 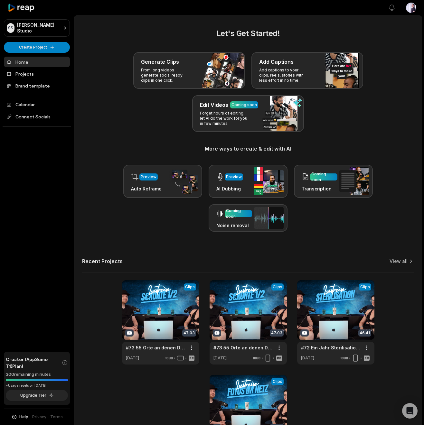 What do you see at coordinates (37, 62) in the screenshot?
I see `a: Home` at bounding box center [37, 62].